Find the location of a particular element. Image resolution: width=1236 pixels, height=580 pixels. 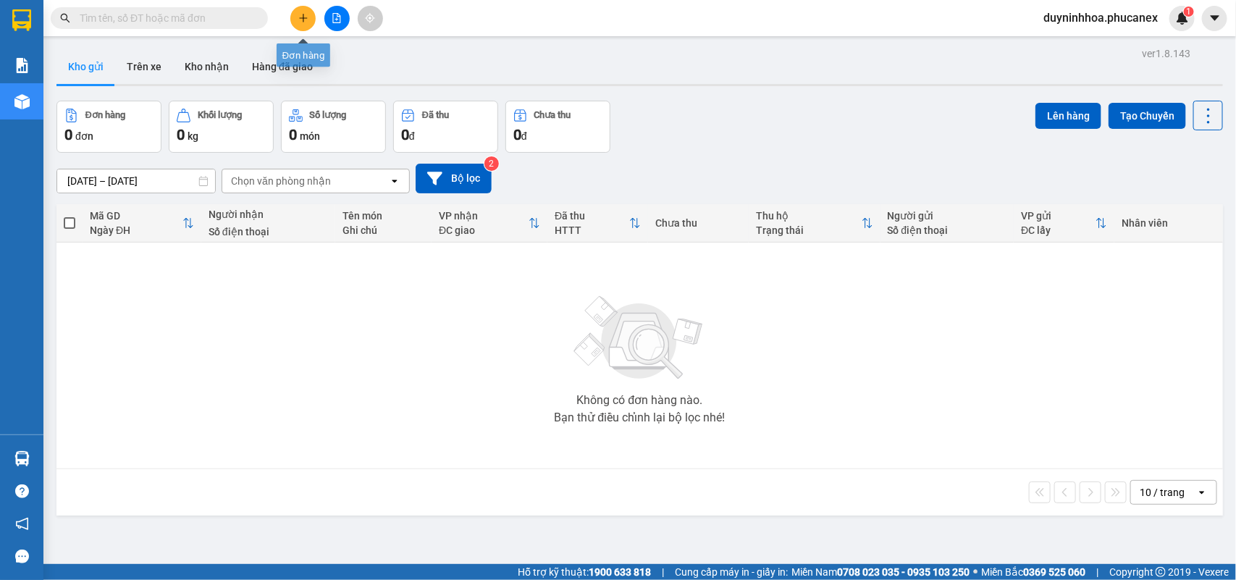

button: Số lượng0món is located at coordinates (333, 127).